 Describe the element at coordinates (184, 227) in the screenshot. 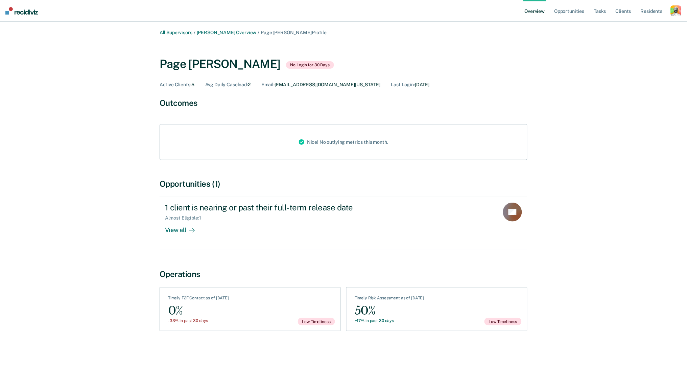

I see `div: View all` at that location.